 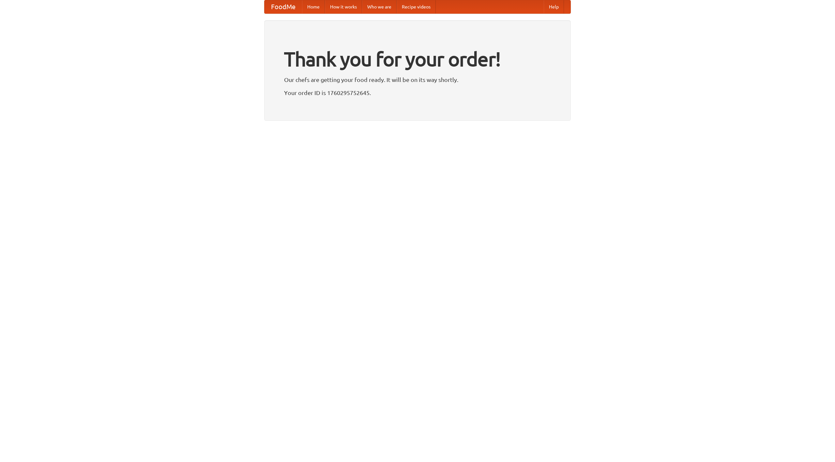 What do you see at coordinates (417, 80) in the screenshot?
I see `p: Our chefs are getting your food ready. It will be on its way shortly.` at bounding box center [417, 80].